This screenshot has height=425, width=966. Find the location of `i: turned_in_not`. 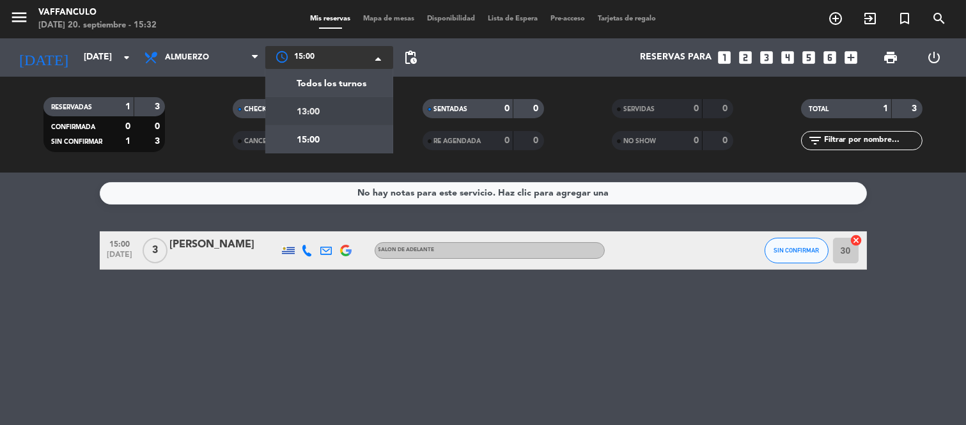

i: turned_in_not is located at coordinates (905, 19).